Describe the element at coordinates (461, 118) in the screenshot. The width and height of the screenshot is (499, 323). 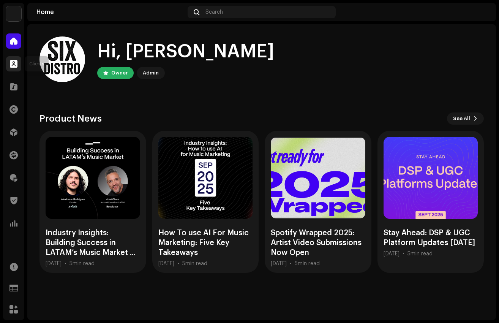
I see `span: See All` at that location.